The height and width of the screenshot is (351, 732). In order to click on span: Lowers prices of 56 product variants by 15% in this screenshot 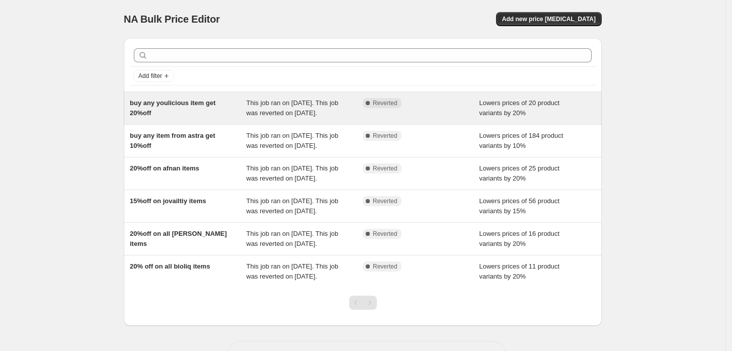, I will do `click(520, 206)`.